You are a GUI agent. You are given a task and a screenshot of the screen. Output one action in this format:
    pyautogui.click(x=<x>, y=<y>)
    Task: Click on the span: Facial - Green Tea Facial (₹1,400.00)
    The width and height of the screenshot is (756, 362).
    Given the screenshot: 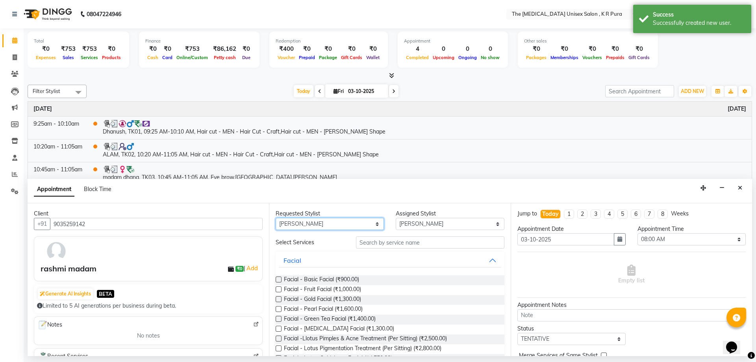 What is the action you would take?
    pyautogui.click(x=329, y=319)
    